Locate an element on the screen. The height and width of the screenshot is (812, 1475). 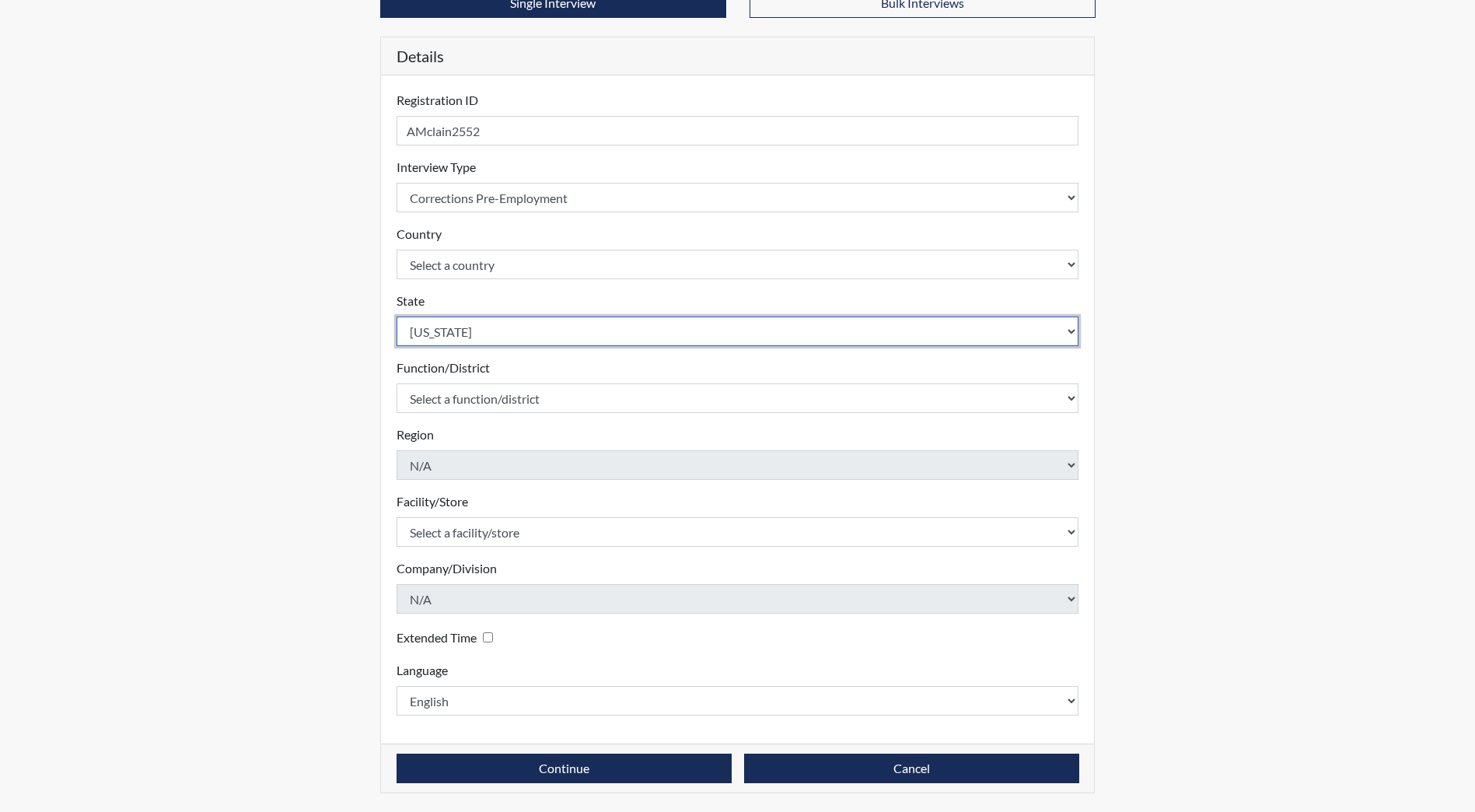
button: Continue is located at coordinates (564, 768).